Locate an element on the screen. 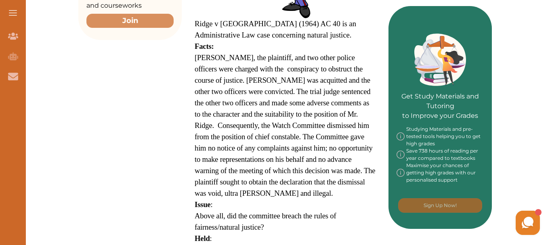  p: Get Study Materials and Tutoring to Improve your Grades is located at coordinates (440, 95).